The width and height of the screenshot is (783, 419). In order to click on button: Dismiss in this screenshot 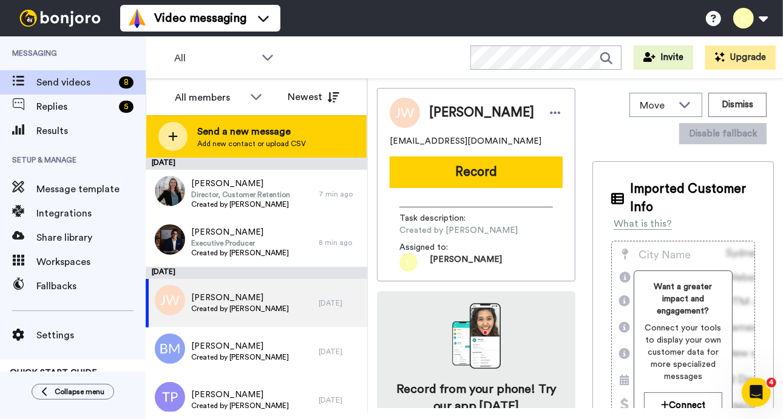, I will do `click(737, 105)`.